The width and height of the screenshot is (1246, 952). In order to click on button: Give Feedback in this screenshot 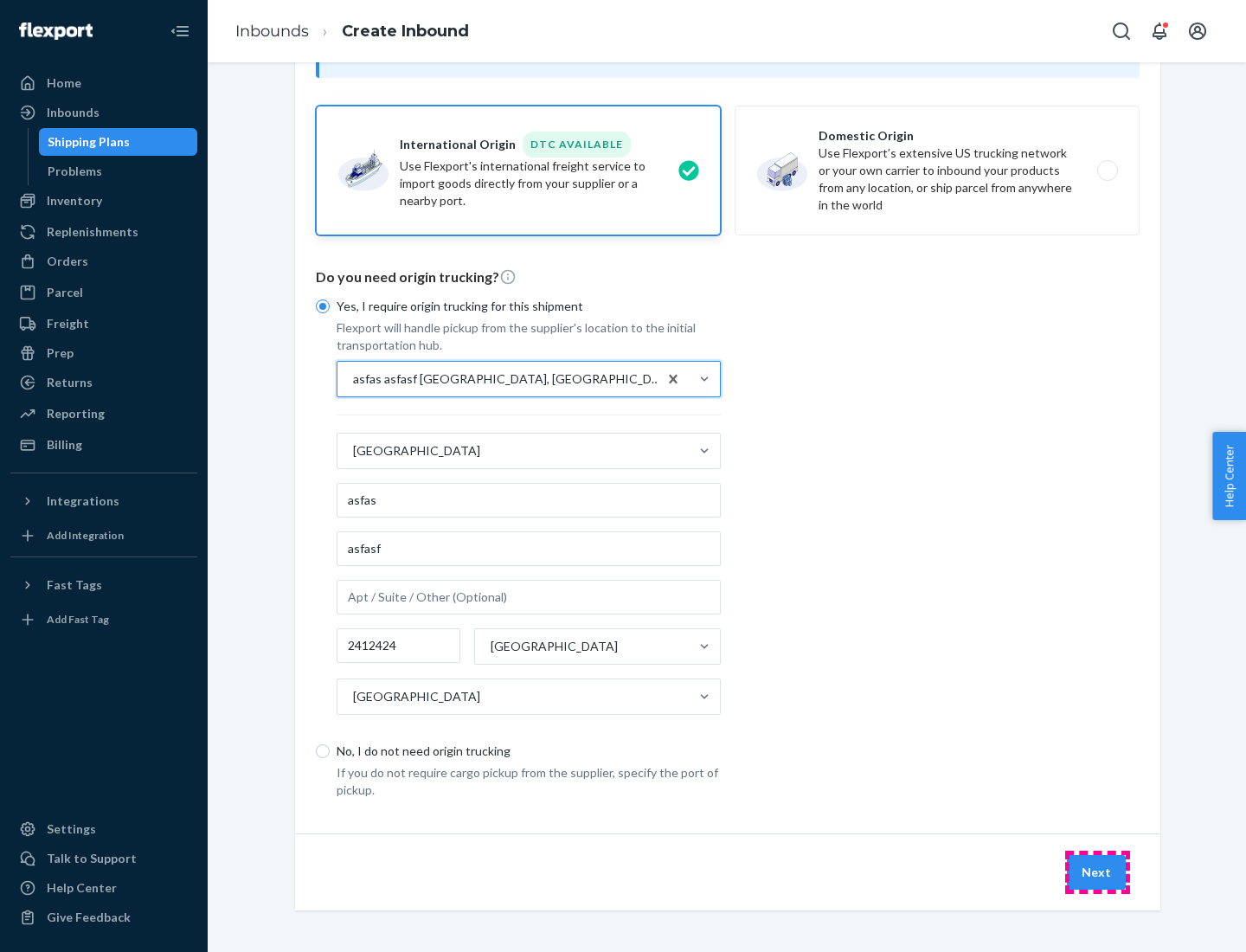, I will do `click(104, 917)`.